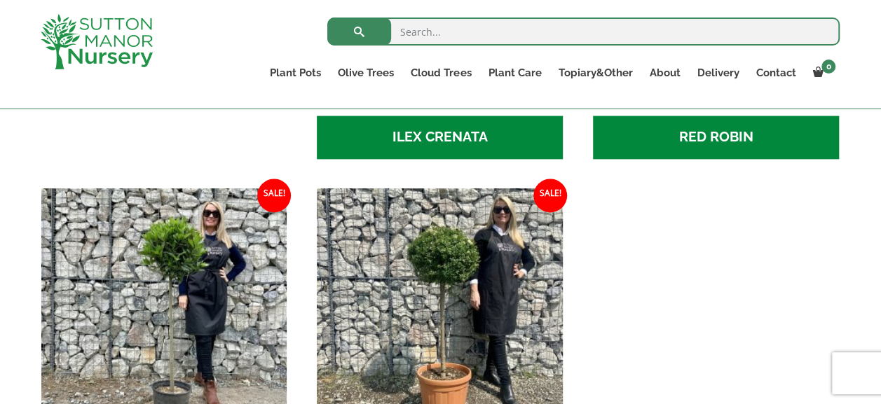  I want to click on span: 0, so click(829, 67).